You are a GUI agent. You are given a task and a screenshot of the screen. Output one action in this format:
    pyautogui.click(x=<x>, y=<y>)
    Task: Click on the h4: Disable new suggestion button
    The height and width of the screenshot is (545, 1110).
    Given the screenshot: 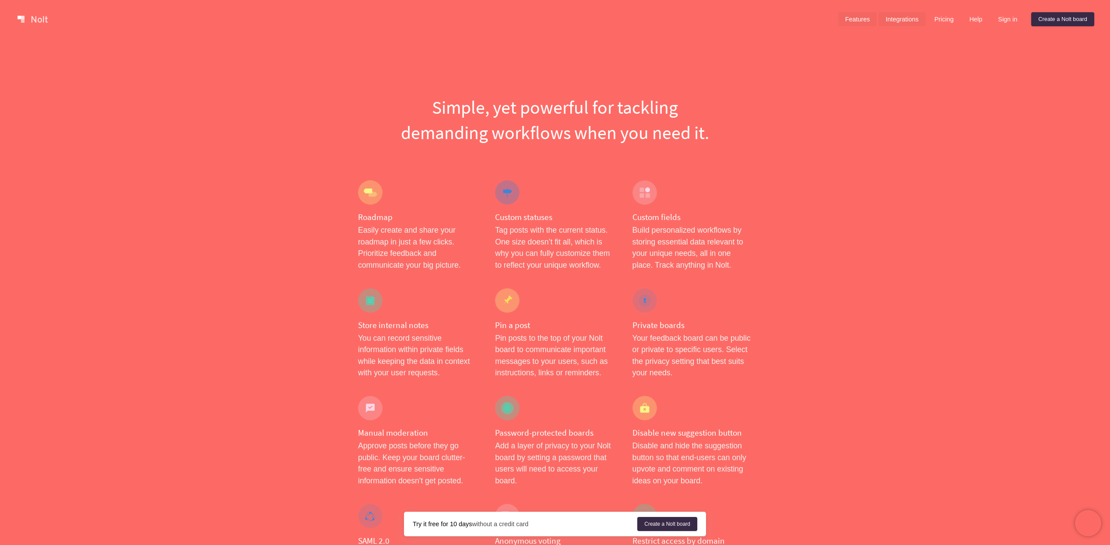 What is the action you would take?
    pyautogui.click(x=692, y=433)
    